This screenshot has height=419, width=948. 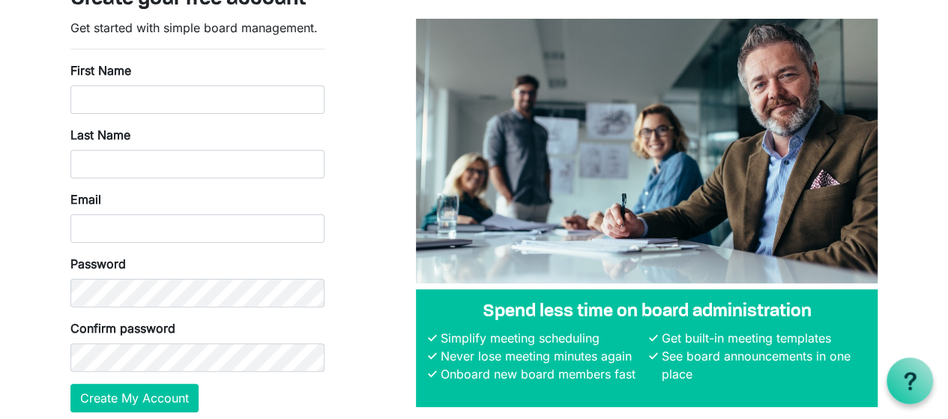 What do you see at coordinates (98, 264) in the screenshot?
I see `label: Password` at bounding box center [98, 264].